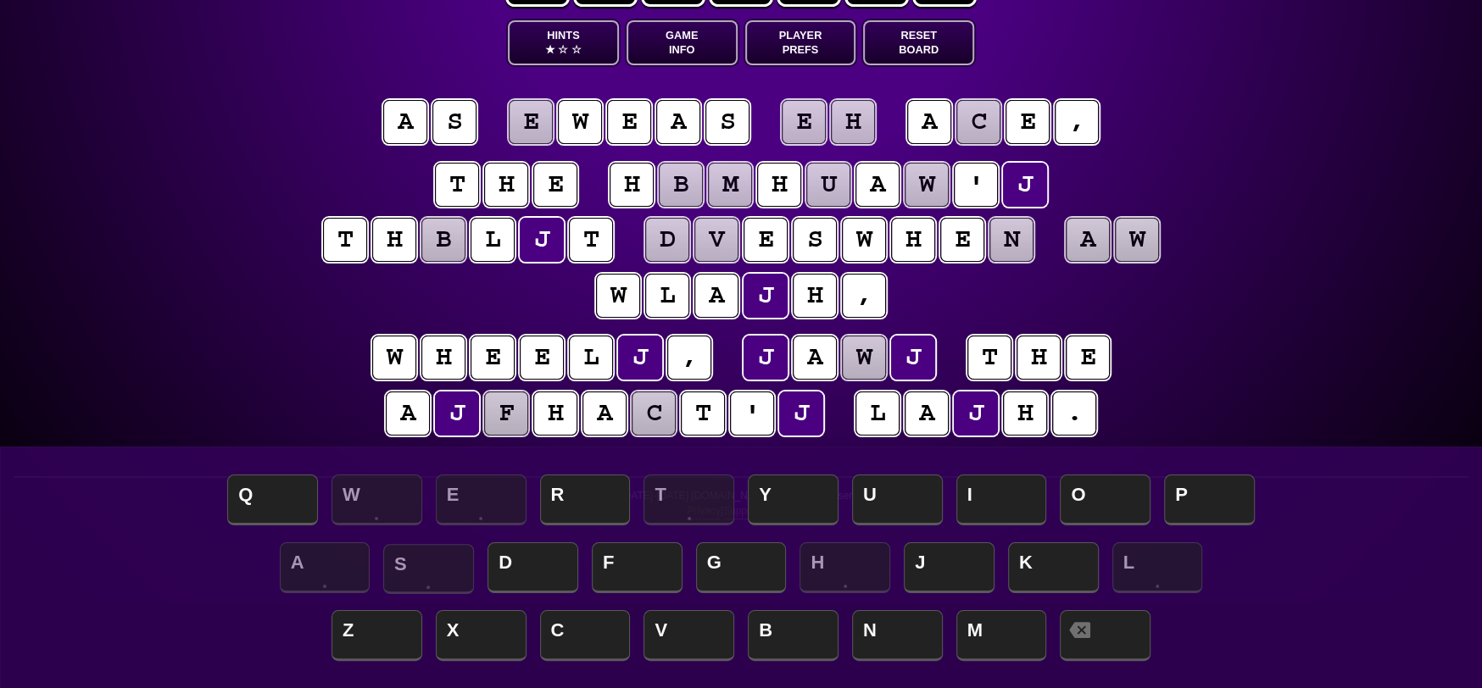 The image size is (1482, 688). What do you see at coordinates (272, 500) in the screenshot?
I see `span: Q` at bounding box center [272, 500].